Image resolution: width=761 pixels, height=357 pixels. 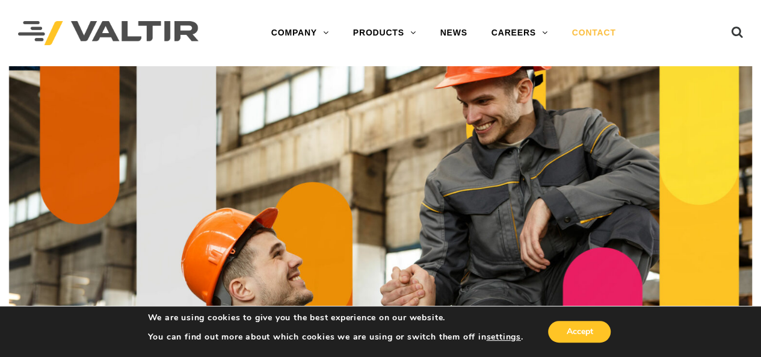 I want to click on a: NEWS, so click(x=453, y=33).